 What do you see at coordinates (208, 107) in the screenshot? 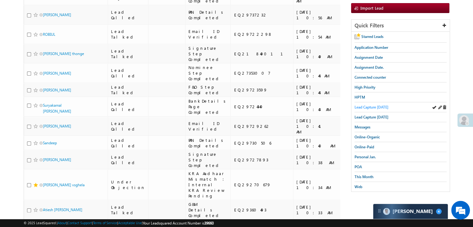
I see `div: BankDetails Page Completed` at bounding box center [208, 107].